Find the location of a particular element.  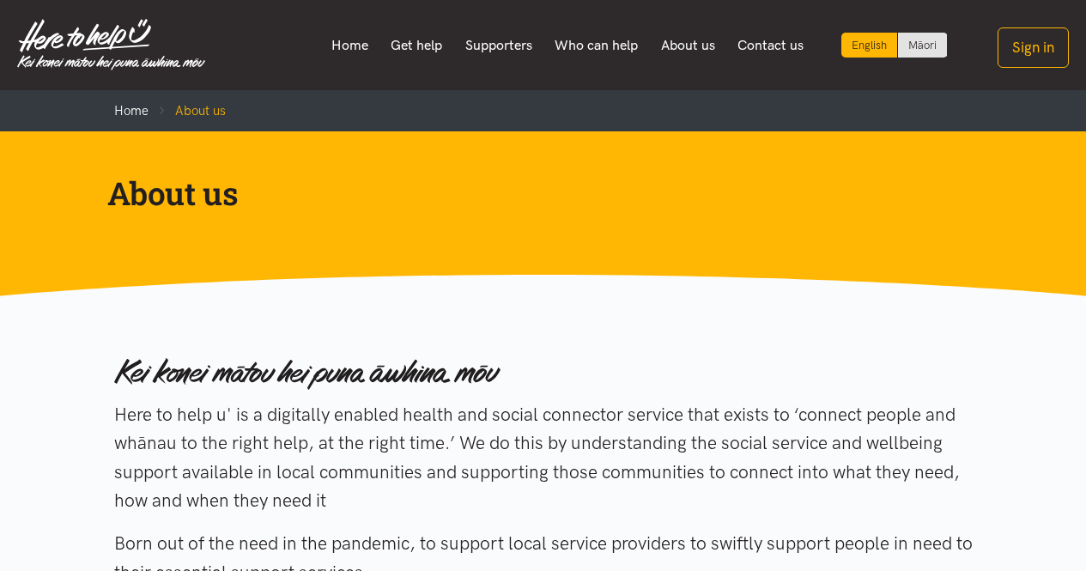

a: Get help is located at coordinates (416, 46).